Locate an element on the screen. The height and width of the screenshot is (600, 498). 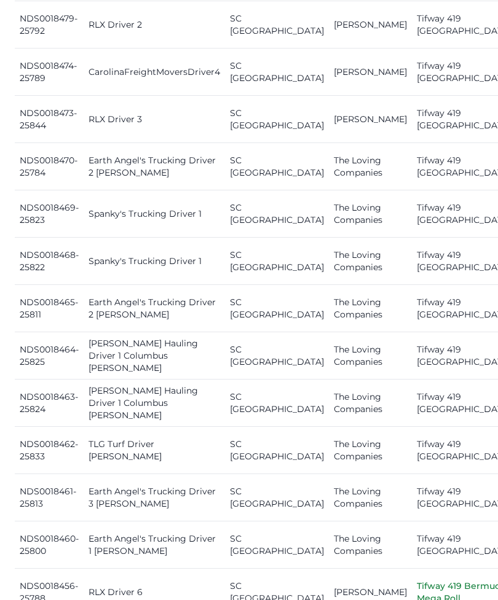
td: NDS0018460-25800 is located at coordinates (49, 545).